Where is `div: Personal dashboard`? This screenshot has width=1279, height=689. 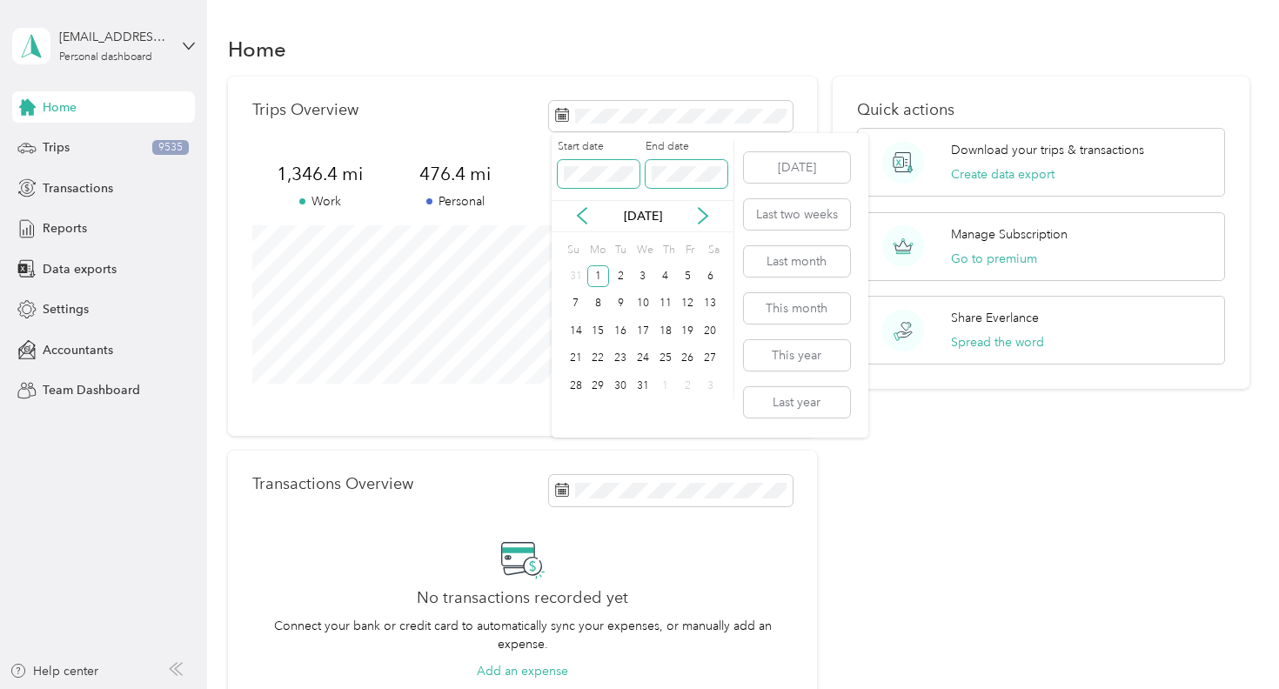
div: Personal dashboard is located at coordinates (105, 57).